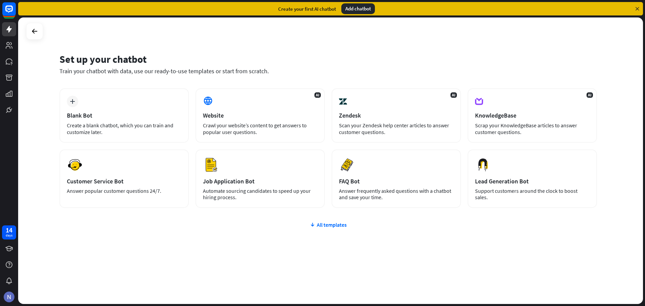 This screenshot has height=306, width=645. What do you see at coordinates (328, 225) in the screenshot?
I see `div: All templates` at bounding box center [328, 225].